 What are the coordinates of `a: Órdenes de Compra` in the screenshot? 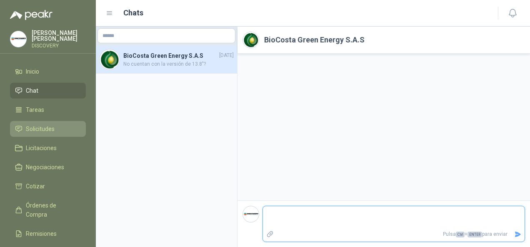 It's located at (48, 210).